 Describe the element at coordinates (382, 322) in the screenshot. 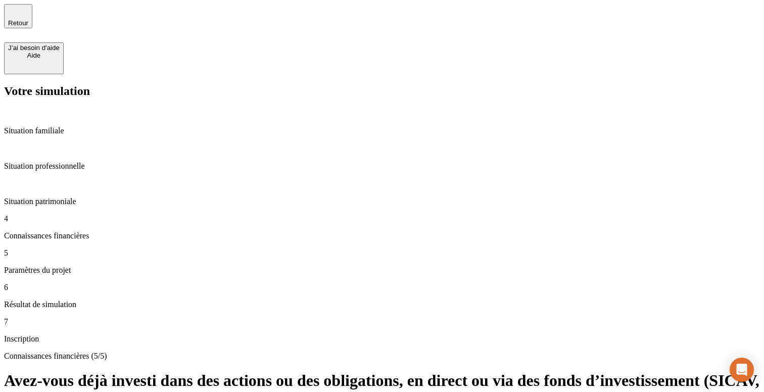

I see `p: 7` at that location.